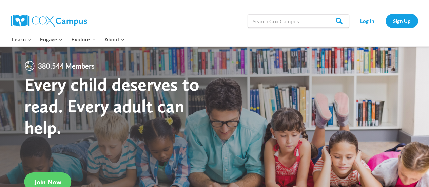 This screenshot has width=429, height=187. Describe the element at coordinates (48, 182) in the screenshot. I see `span: Join Now` at that location.